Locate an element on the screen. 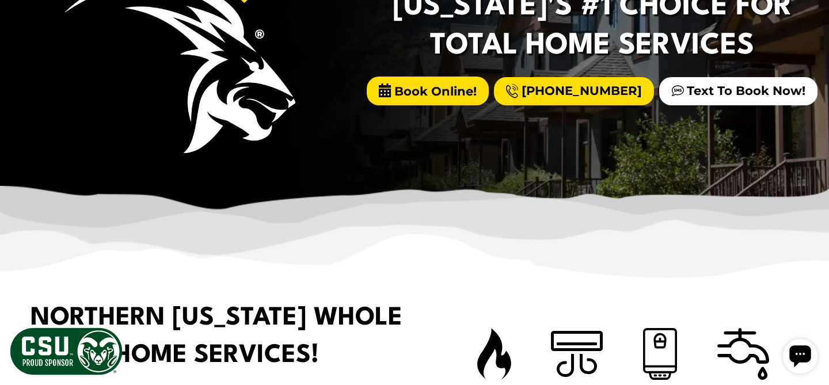 The height and width of the screenshot is (385, 829). div: Open chat widget is located at coordinates (22, 22).